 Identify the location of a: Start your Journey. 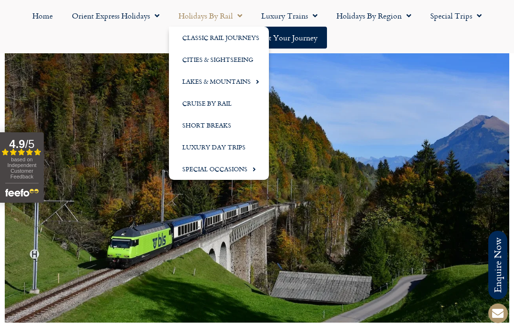
(287, 38).